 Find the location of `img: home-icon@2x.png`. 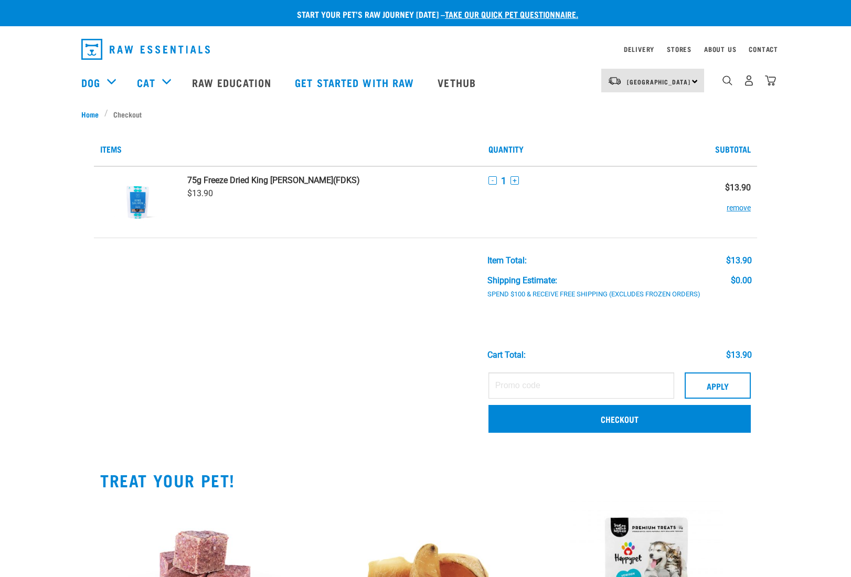

img: home-icon@2x.png is located at coordinates (770, 80).